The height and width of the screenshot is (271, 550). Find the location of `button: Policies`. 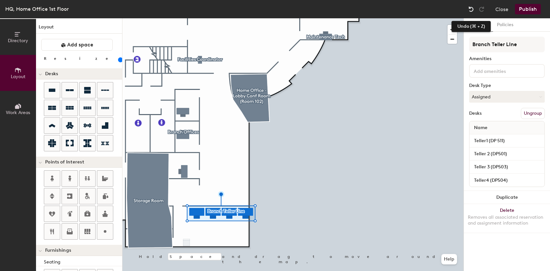

button: Policies is located at coordinates (505, 25).